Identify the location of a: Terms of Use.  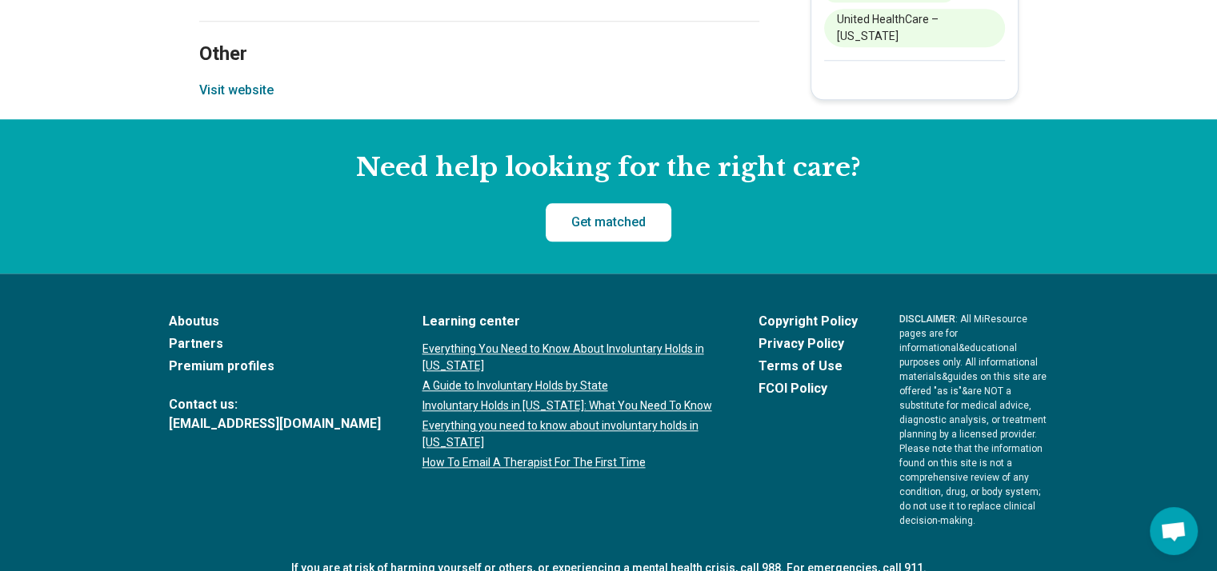
(808, 366).